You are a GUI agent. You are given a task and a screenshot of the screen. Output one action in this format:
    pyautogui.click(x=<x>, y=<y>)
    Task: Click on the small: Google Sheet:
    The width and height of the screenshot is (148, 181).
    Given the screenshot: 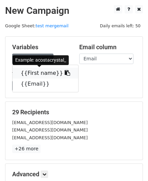 What is the action you would take?
    pyautogui.click(x=36, y=26)
    